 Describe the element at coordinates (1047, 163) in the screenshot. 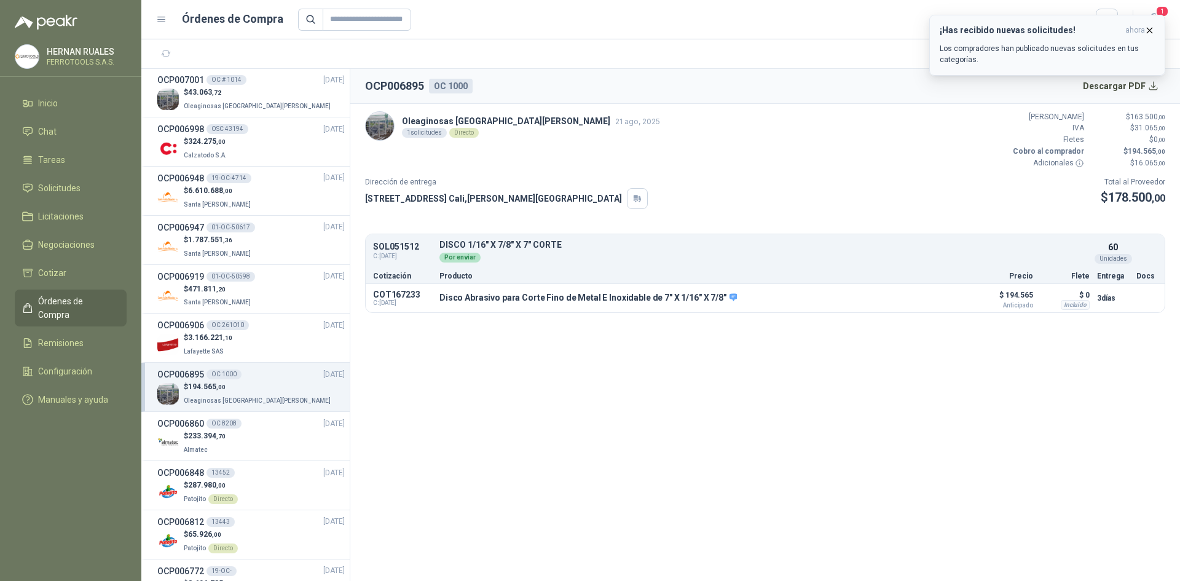

I see `p: Adicionales` at that location.